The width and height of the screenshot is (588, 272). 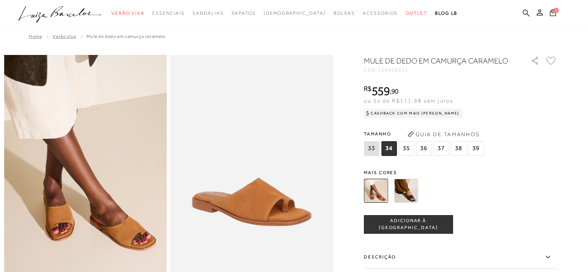 What do you see at coordinates (35, 36) in the screenshot?
I see `span: Home` at bounding box center [35, 36].